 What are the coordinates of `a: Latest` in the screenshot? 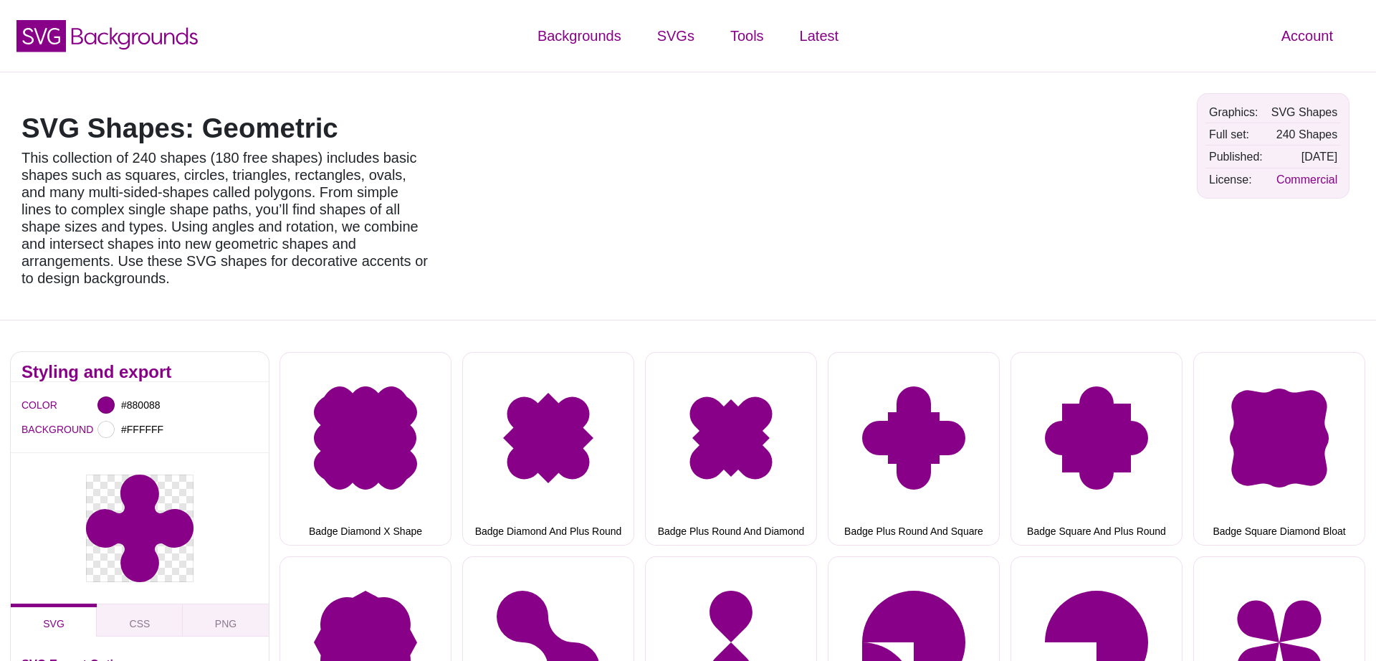 It's located at (819, 36).